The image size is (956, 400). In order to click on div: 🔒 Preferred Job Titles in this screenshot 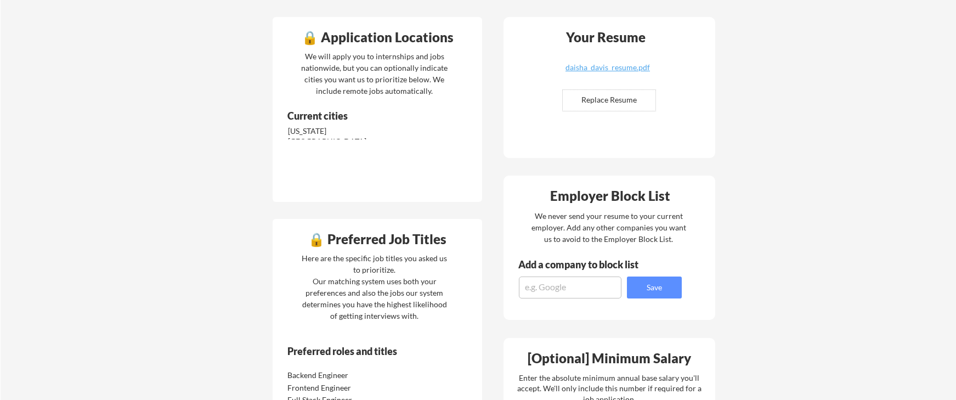, I will do `click(377, 239)`.